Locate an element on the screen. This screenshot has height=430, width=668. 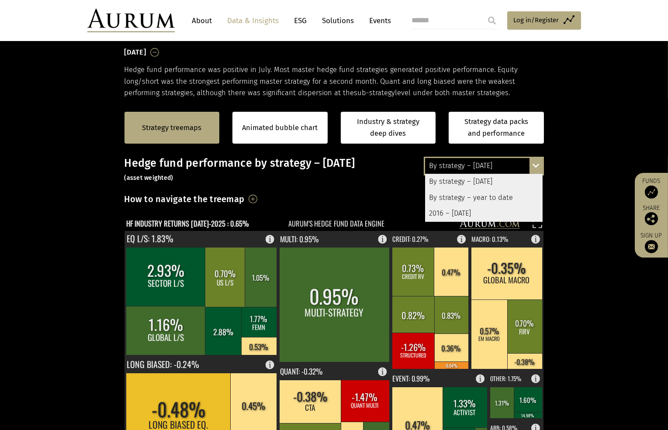
a: Events is located at coordinates (378, 21).